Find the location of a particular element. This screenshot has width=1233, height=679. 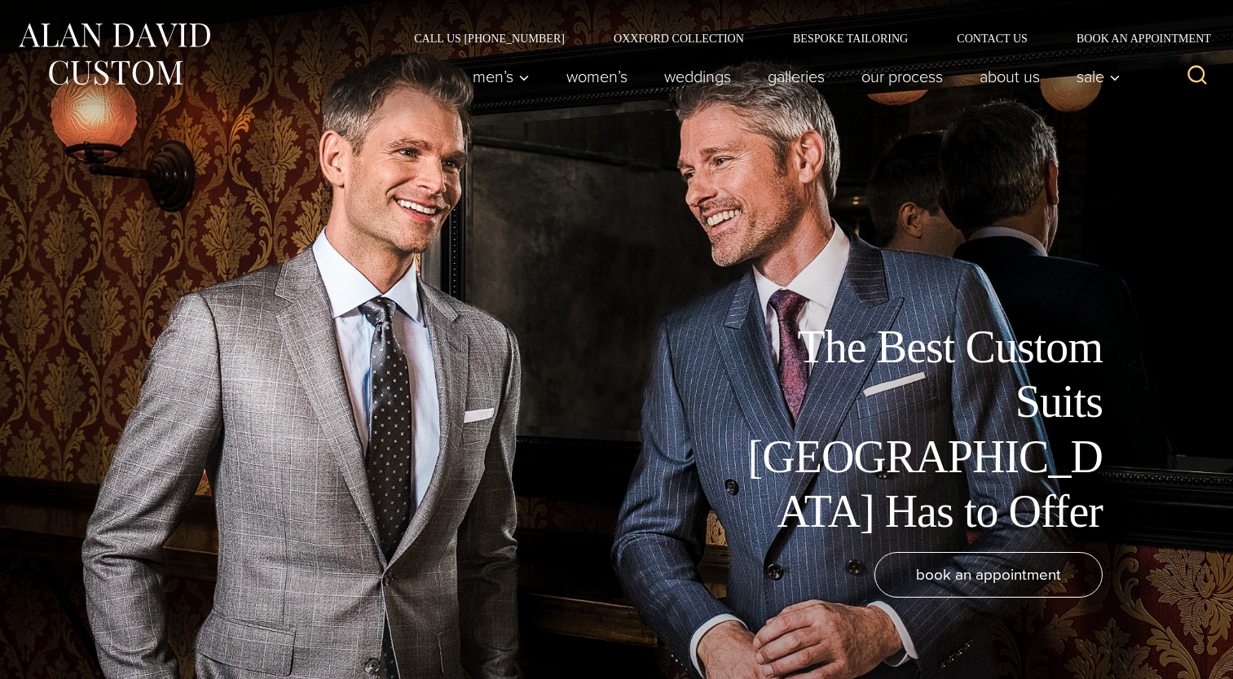

span: Sale is located at coordinates (1098, 77).